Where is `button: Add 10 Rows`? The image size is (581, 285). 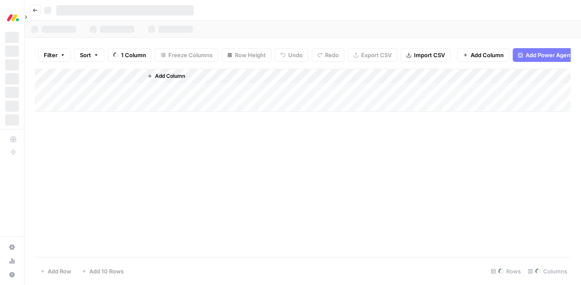
button: Add 10 Rows is located at coordinates (103, 271).